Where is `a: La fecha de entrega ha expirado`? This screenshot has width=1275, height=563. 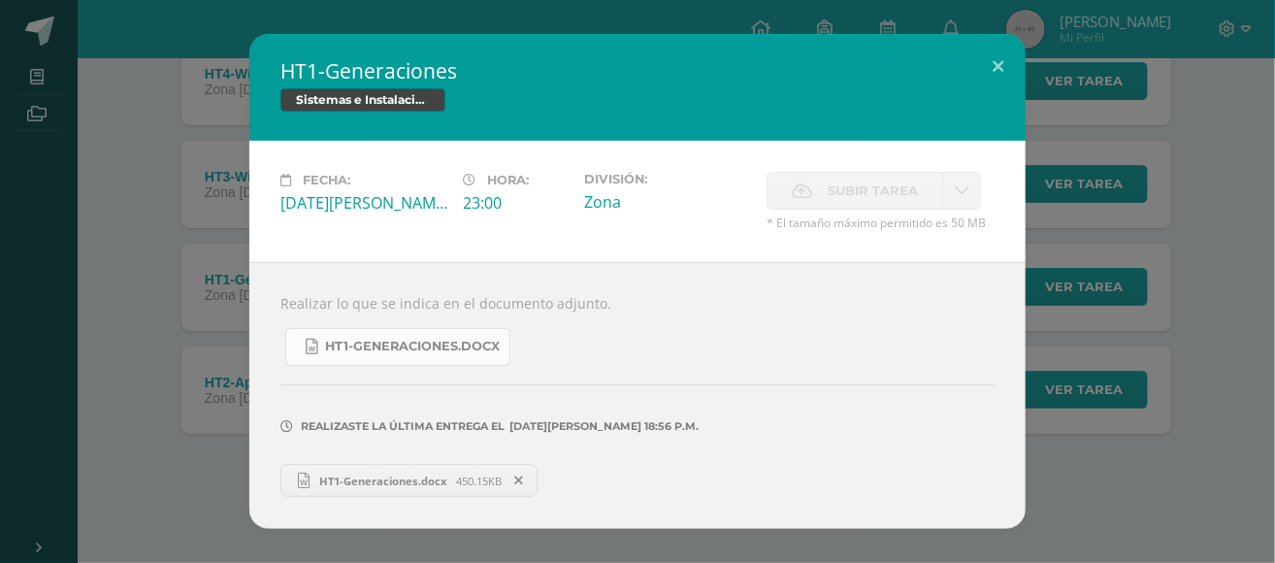 a: La fecha de entrega ha expirado is located at coordinates (962, 190).